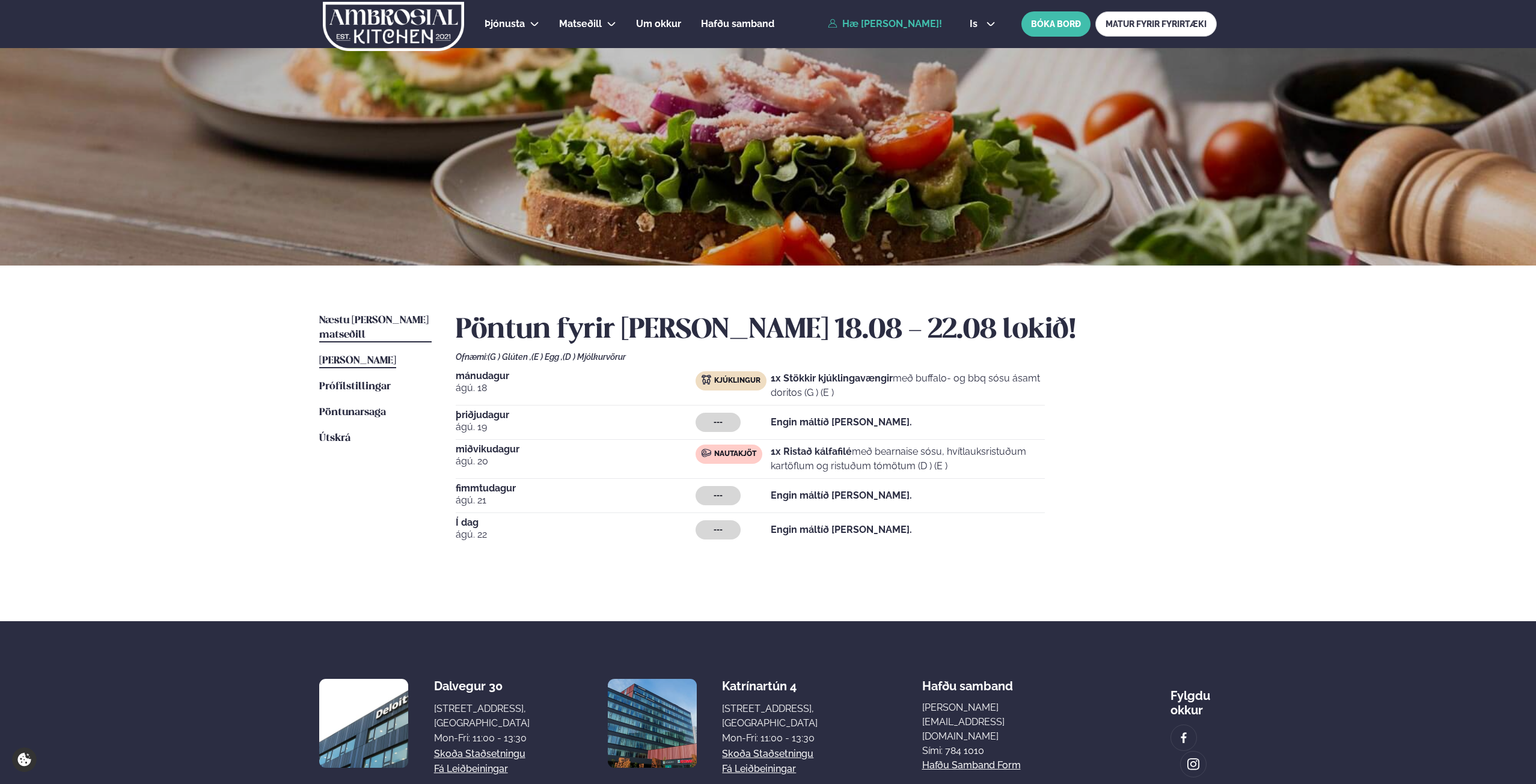 This screenshot has height=784, width=1536. Describe the element at coordinates (576, 488) in the screenshot. I see `span: fimmtudagur` at that location.